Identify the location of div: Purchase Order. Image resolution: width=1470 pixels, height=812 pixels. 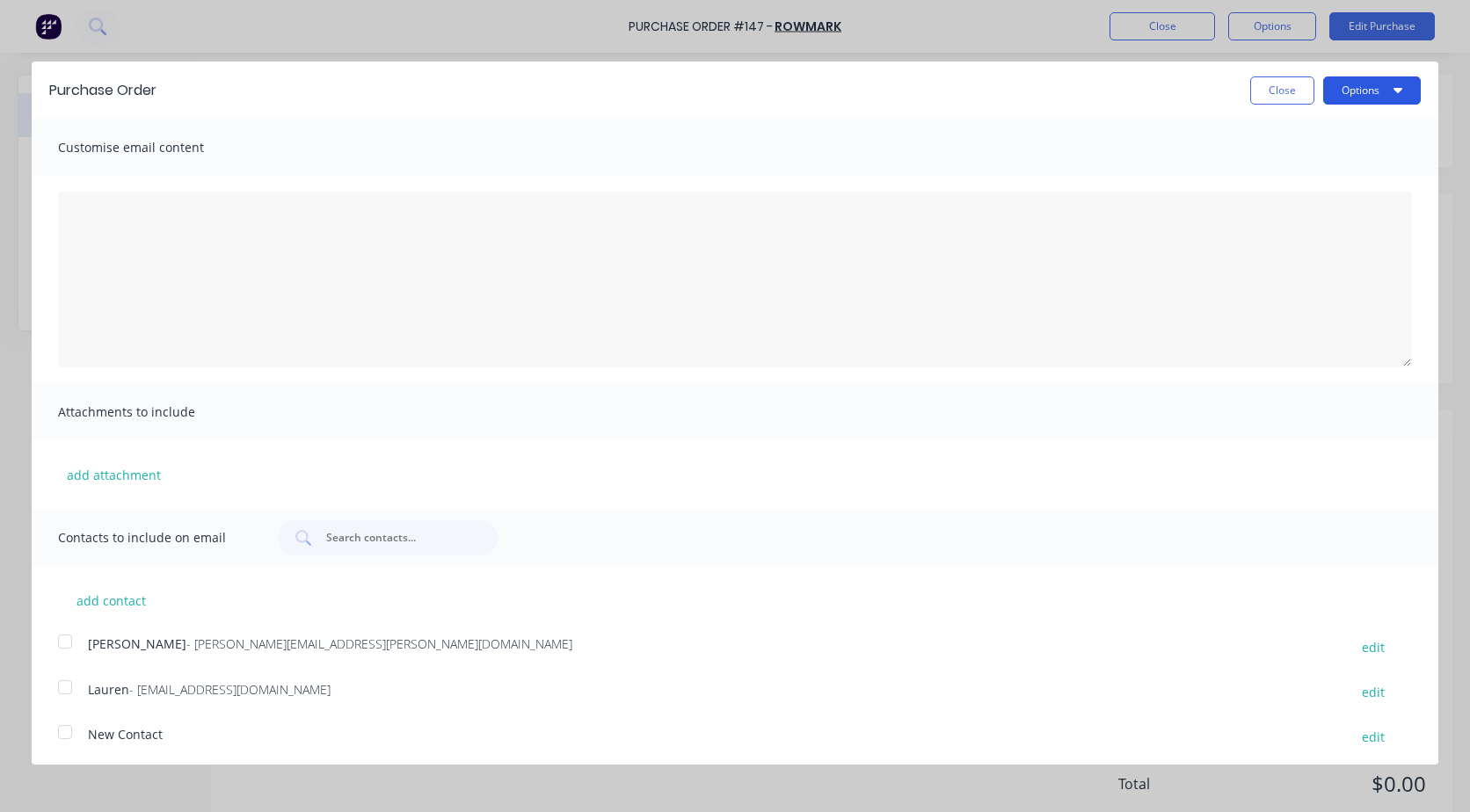
(103, 90).